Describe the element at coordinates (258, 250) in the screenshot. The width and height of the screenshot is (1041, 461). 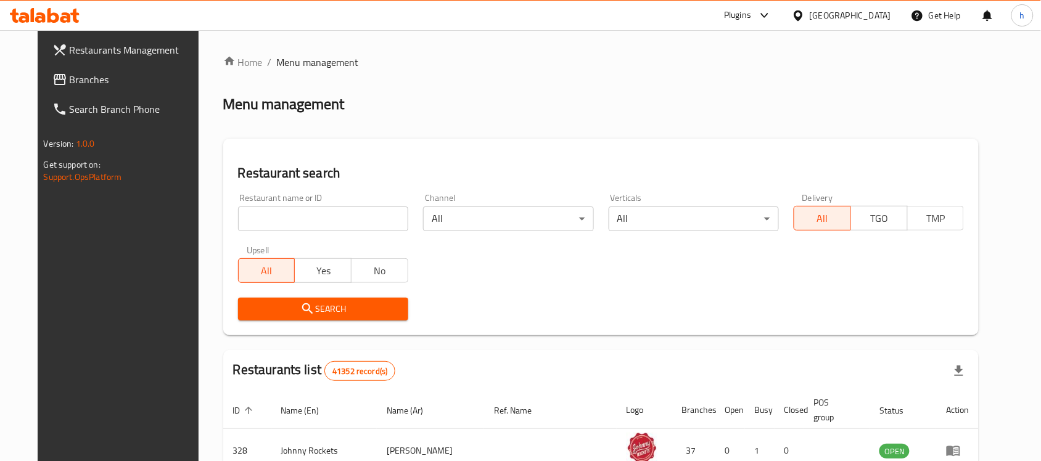
I see `label: Upsell` at that location.